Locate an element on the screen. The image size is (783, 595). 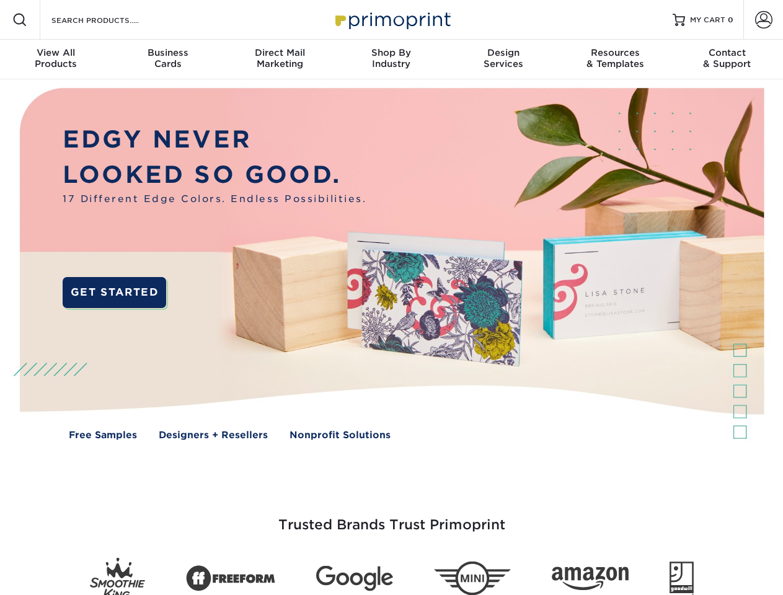
div: & Templates is located at coordinates (615, 58).